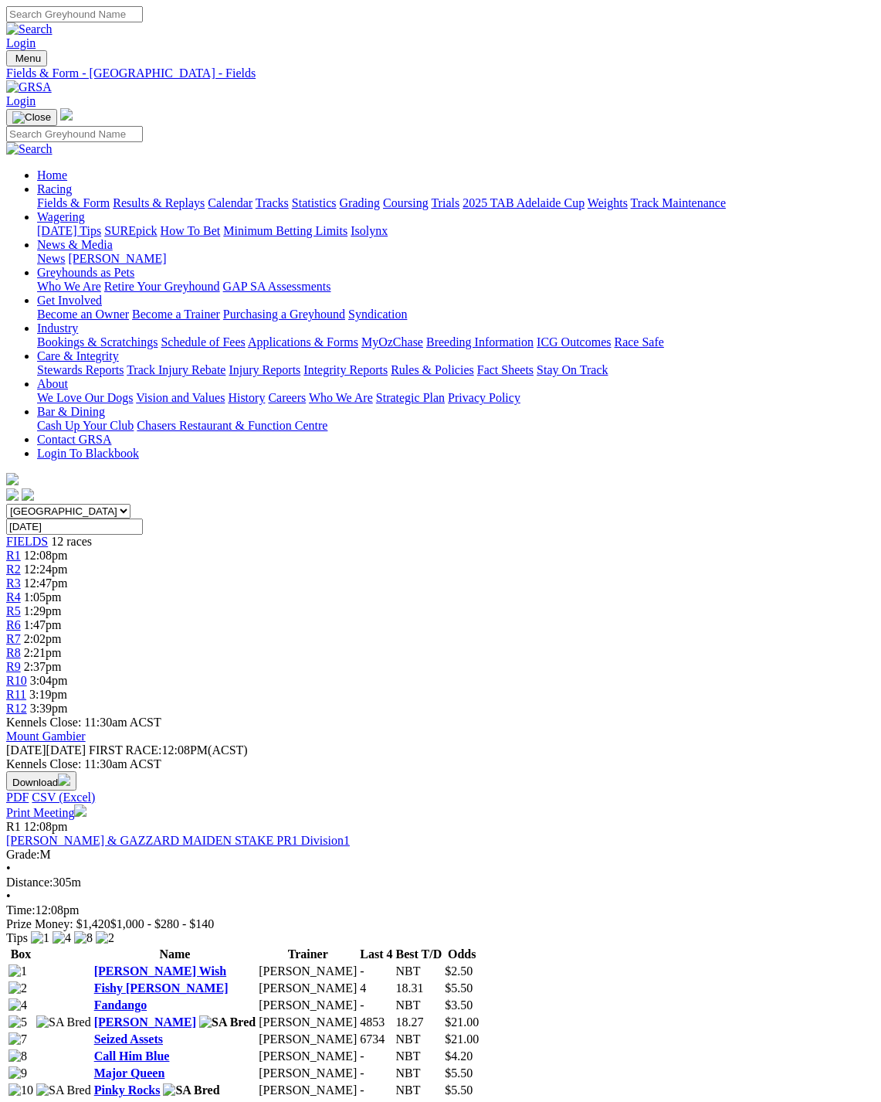 The image size is (881, 1102). I want to click on img: GRSA, so click(29, 87).